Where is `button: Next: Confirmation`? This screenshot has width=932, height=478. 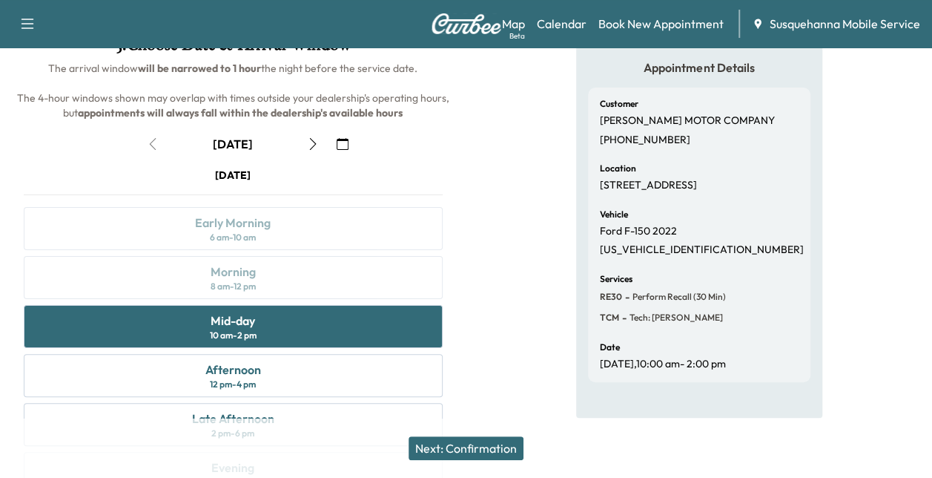
button: Next: Confirmation is located at coordinates (466, 448).